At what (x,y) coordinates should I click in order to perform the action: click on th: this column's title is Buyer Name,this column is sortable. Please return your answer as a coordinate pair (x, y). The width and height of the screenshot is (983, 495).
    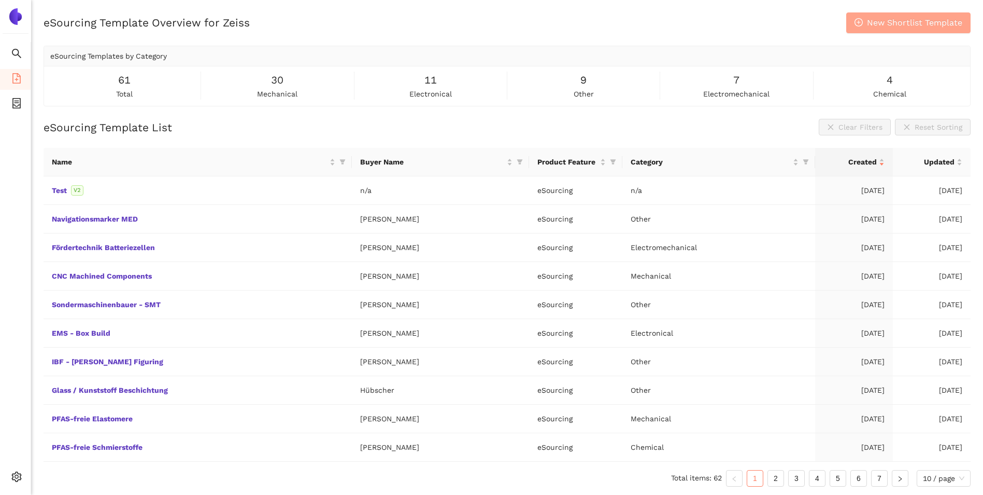
    Looking at the image, I should click on (441, 162).